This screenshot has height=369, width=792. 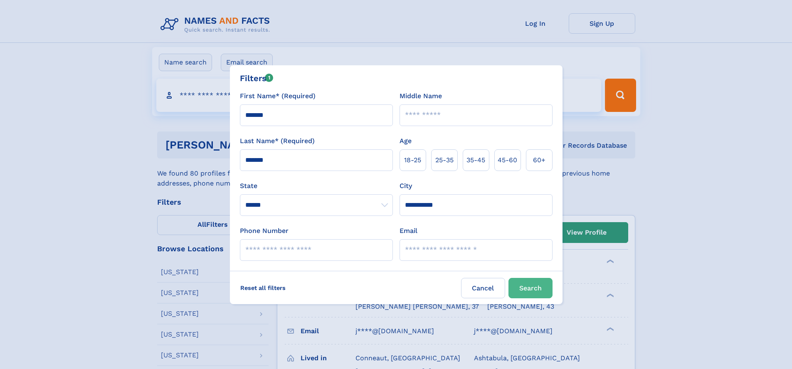 I want to click on span: 60+, so click(x=539, y=160).